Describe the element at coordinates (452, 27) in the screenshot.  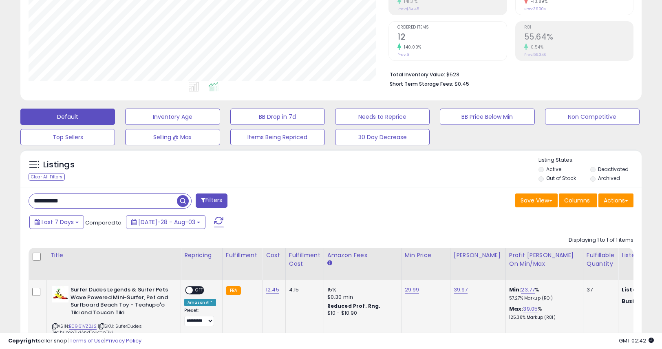
I see `span: Ordered Items` at that location.